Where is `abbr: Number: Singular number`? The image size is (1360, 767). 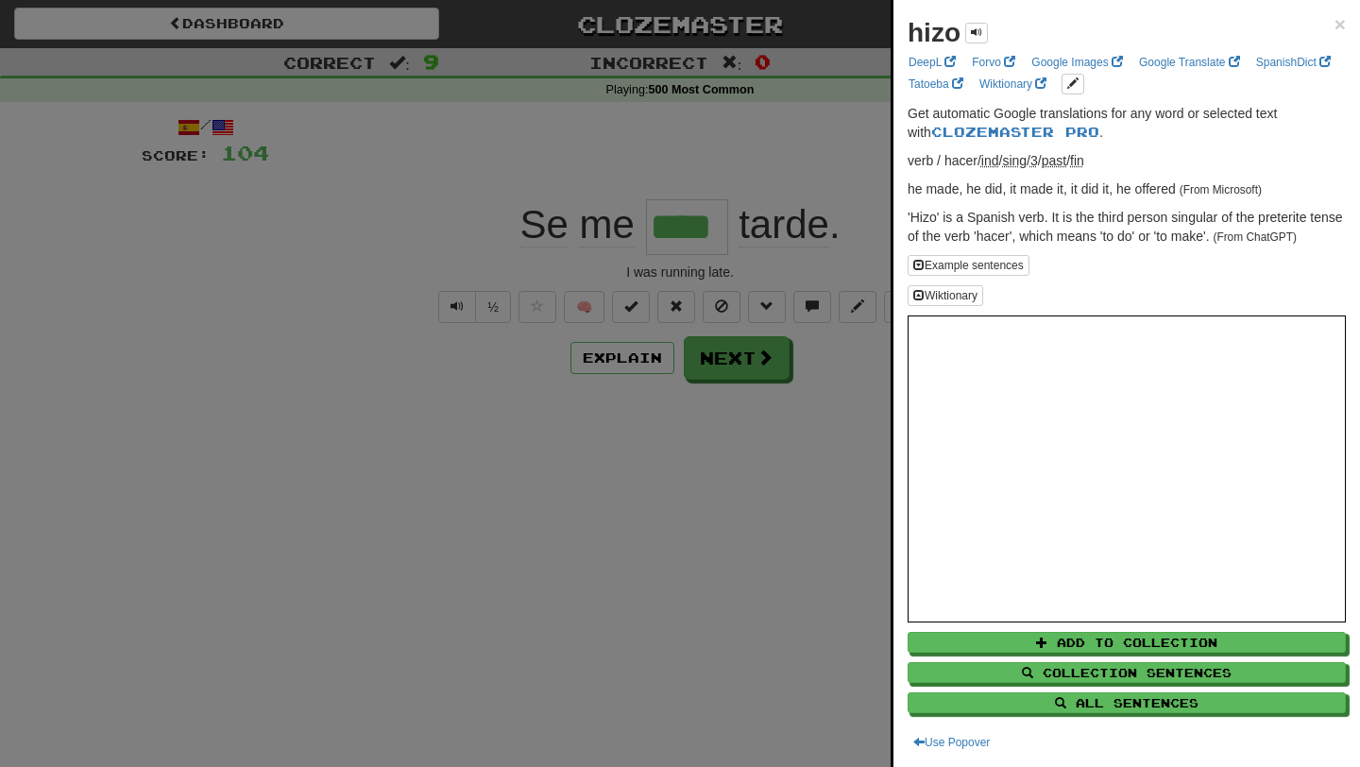 abbr: Number: Singular number is located at coordinates (1014, 161).